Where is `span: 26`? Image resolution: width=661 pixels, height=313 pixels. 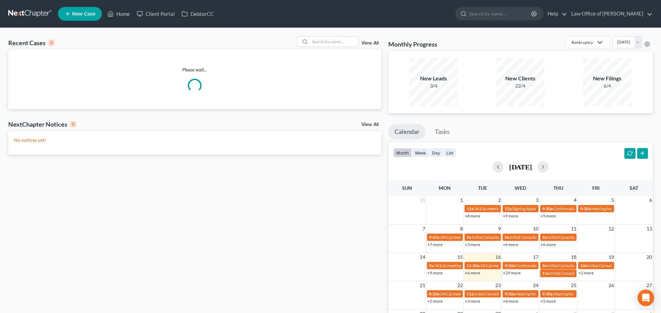
span: 26 is located at coordinates (611, 285).